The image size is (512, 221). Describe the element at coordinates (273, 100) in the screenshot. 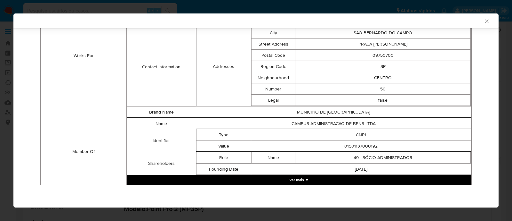

I see `td: Legal` at that location.